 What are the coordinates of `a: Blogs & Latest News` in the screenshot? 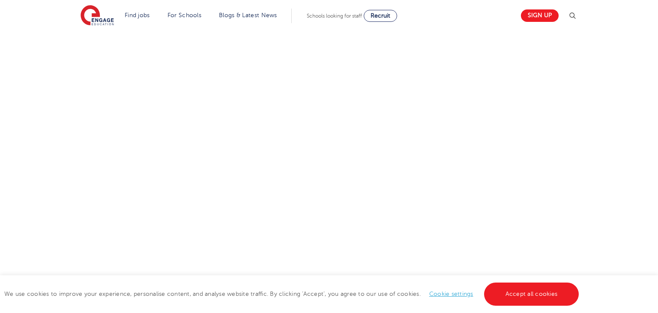 It's located at (248, 15).